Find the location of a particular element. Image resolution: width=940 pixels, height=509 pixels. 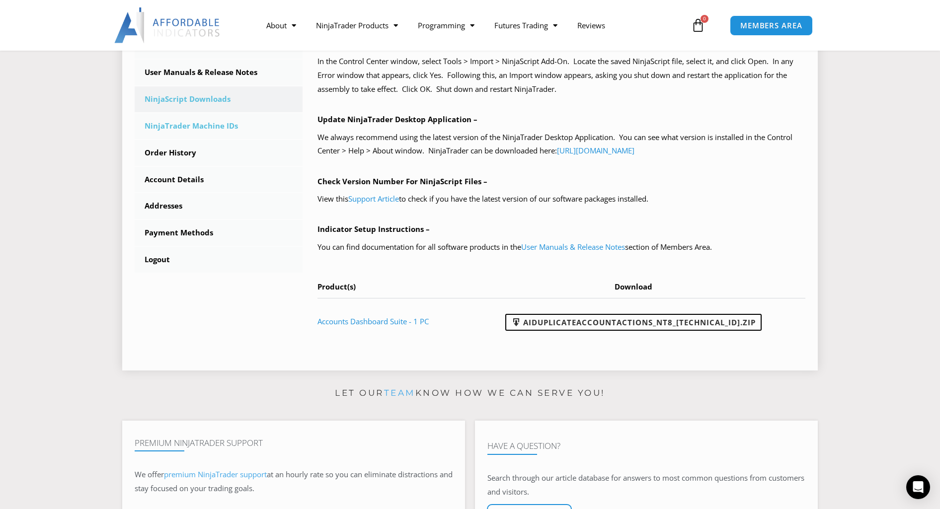

b: Check Version Number For NinjaScript Files – is located at coordinates (402, 181).